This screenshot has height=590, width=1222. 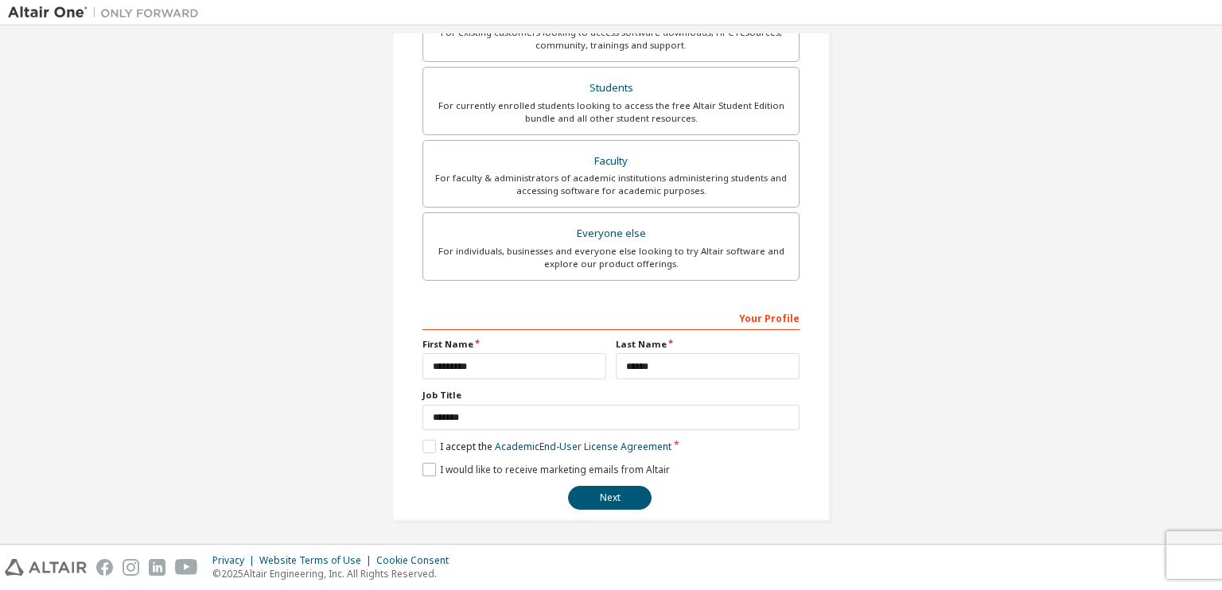 What do you see at coordinates (104, 567) in the screenshot?
I see `img: facebook.svg` at bounding box center [104, 567].